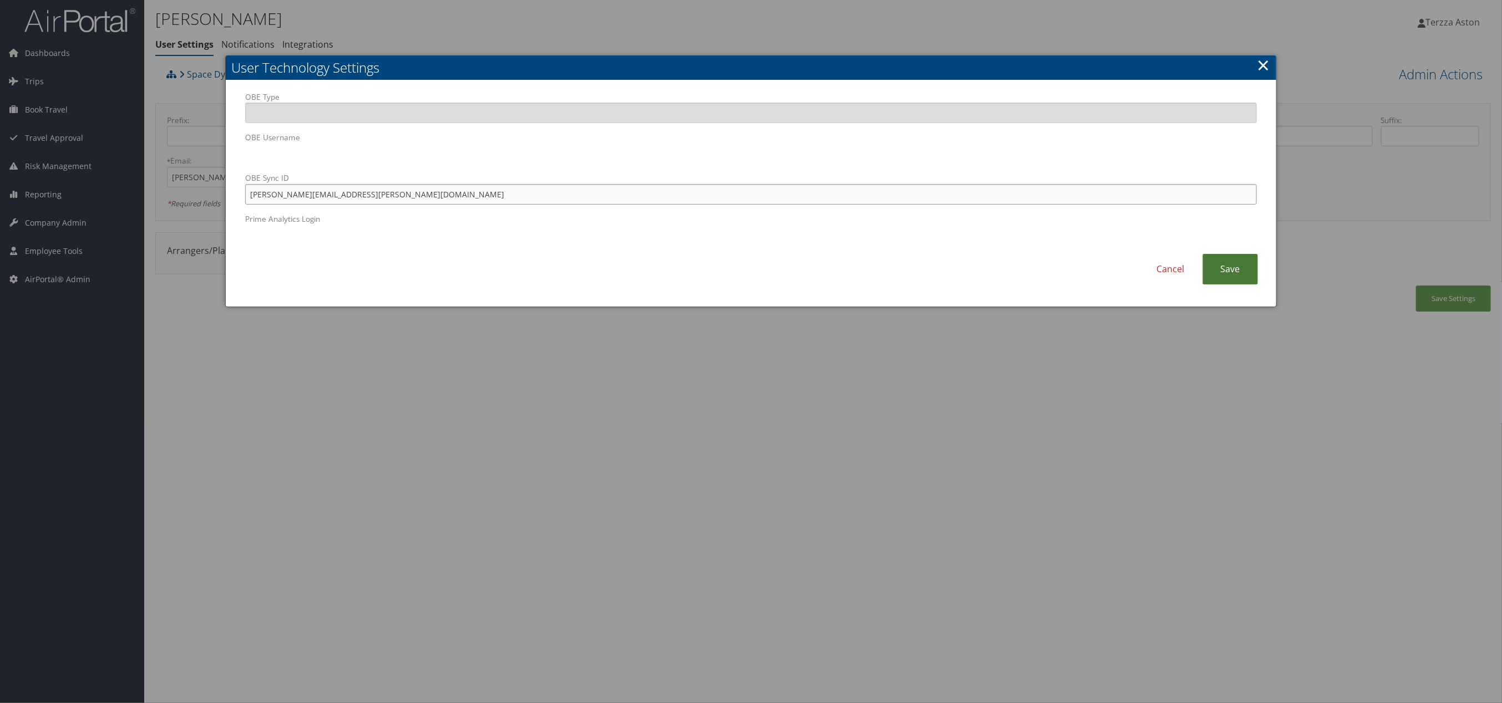  I want to click on input: OBE Type, so click(751, 113).